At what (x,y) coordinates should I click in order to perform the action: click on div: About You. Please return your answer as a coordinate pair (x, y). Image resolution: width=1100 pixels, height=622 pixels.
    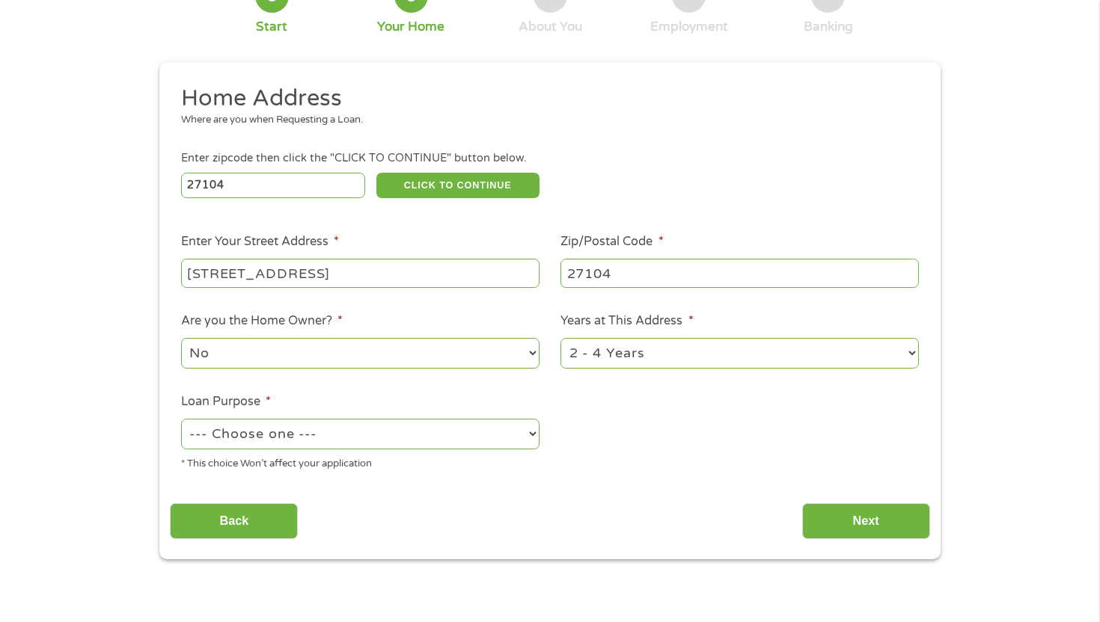
    Looking at the image, I should click on (550, 27).